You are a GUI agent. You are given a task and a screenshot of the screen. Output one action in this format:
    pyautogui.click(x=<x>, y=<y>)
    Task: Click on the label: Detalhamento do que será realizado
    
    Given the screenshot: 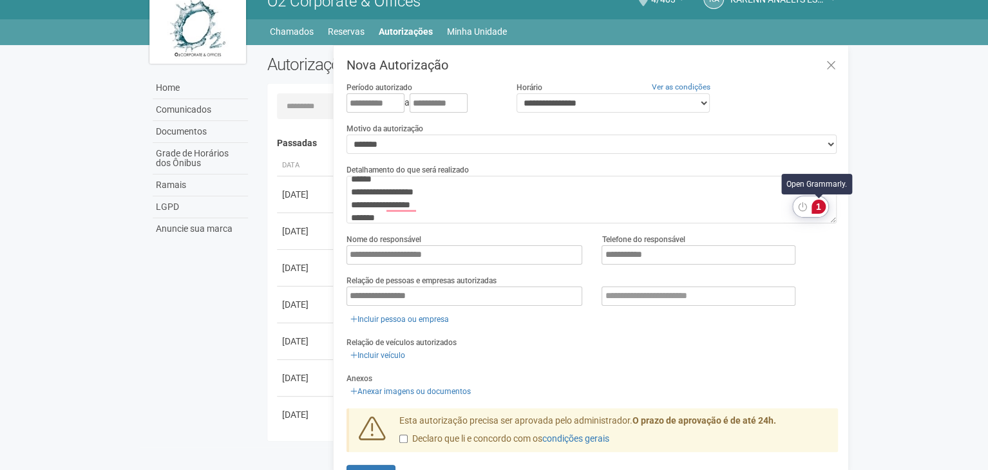 What is the action you would take?
    pyautogui.click(x=407, y=170)
    